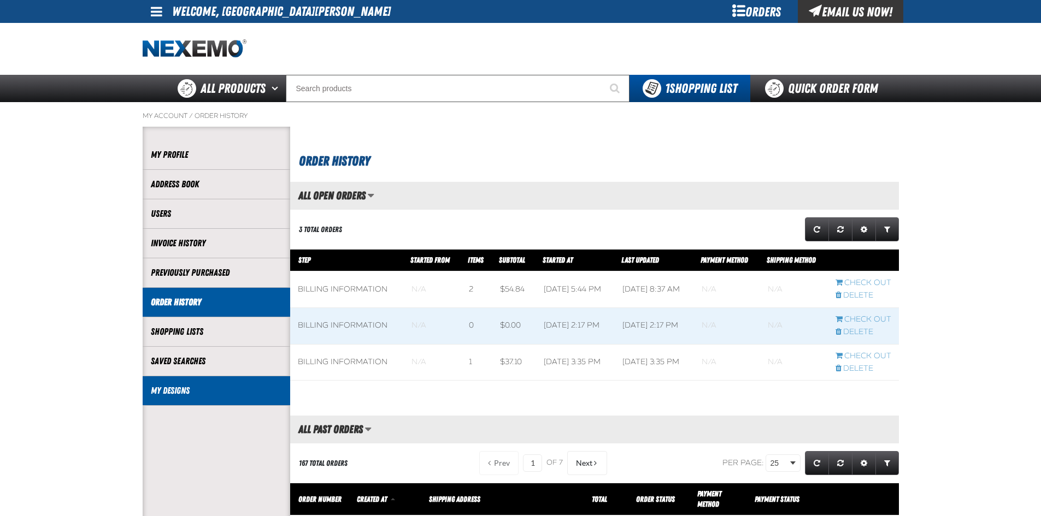 Image resolution: width=1041 pixels, height=516 pixels. What do you see at coordinates (791, 260) in the screenshot?
I see `span: Shipping Method` at bounding box center [791, 260].